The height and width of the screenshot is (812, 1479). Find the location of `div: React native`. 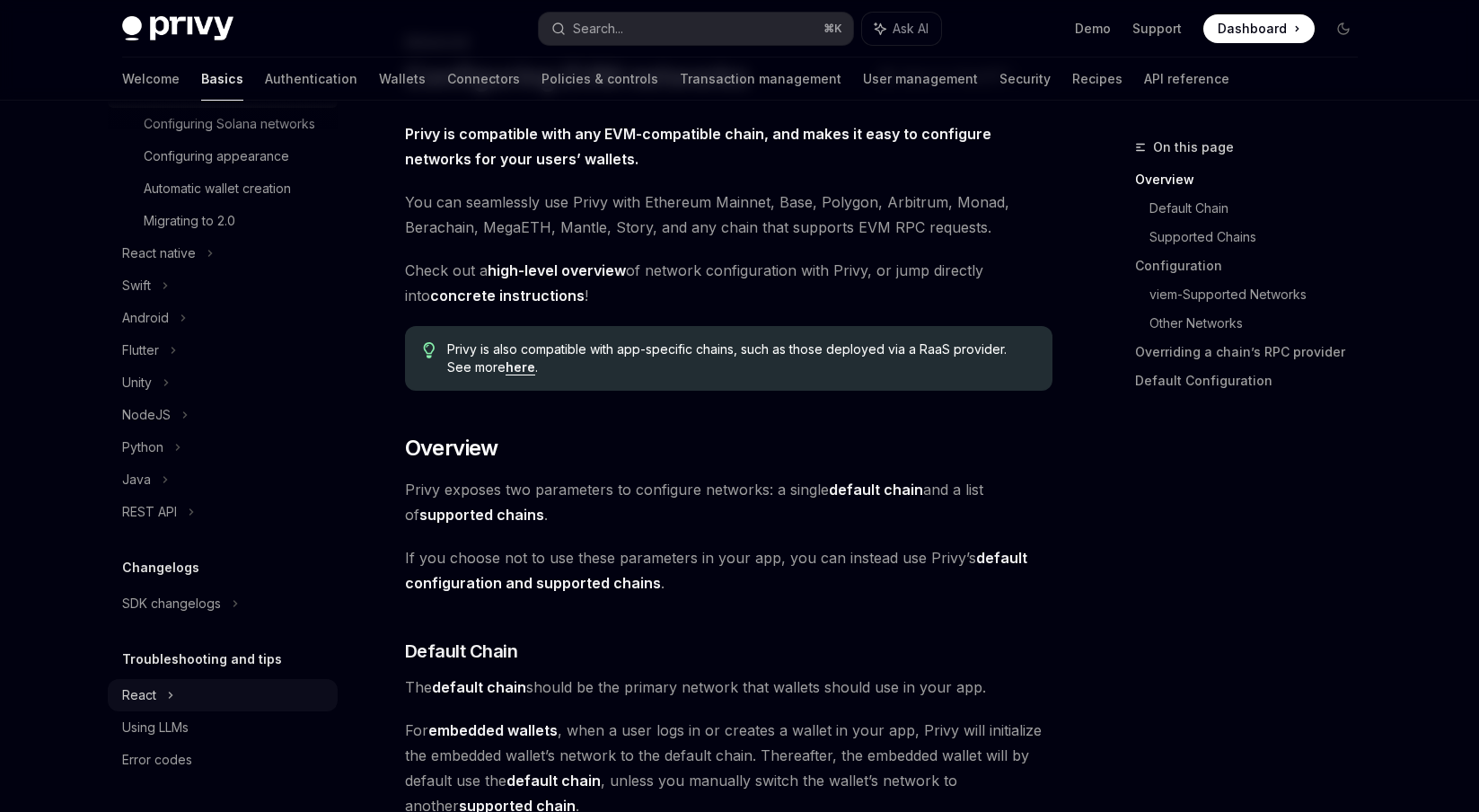

div: React native is located at coordinates (159, 254).